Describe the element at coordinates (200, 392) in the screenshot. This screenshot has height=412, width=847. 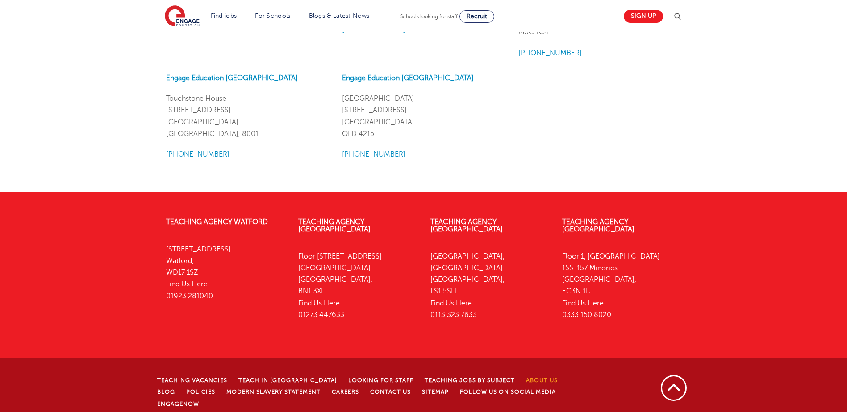
I see `a: Policies` at that location.